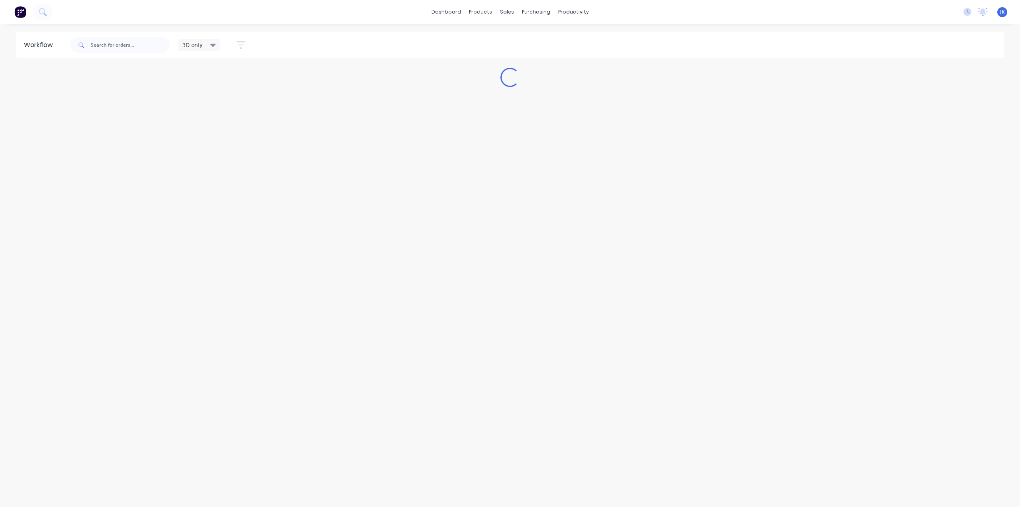 This screenshot has width=1020, height=507. I want to click on img: Factory, so click(20, 12).